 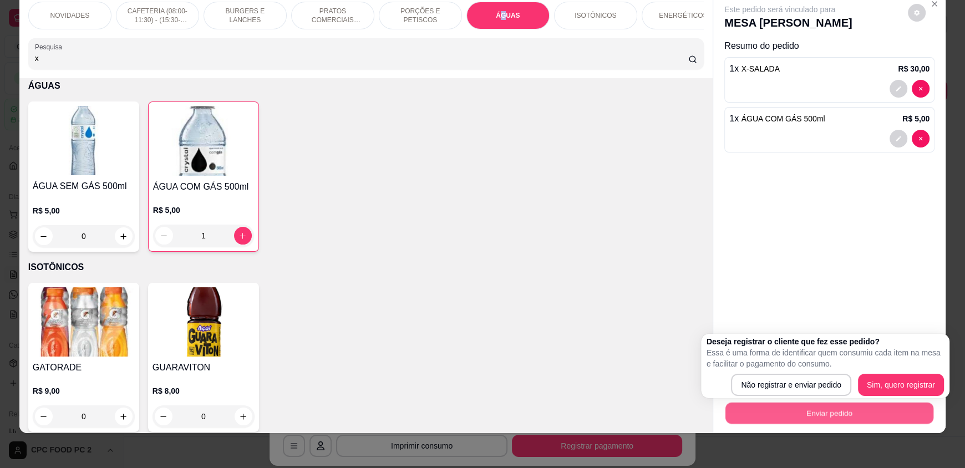 What do you see at coordinates (901, 385) in the screenshot?
I see `button: Sim, quero registrar` at bounding box center [901, 385].